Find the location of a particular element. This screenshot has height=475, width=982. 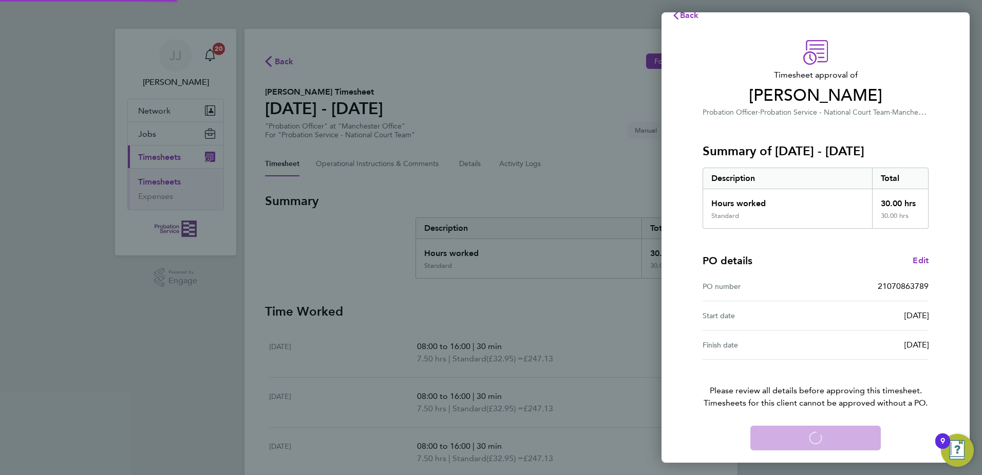

div: Hours worked is located at coordinates (787, 200).